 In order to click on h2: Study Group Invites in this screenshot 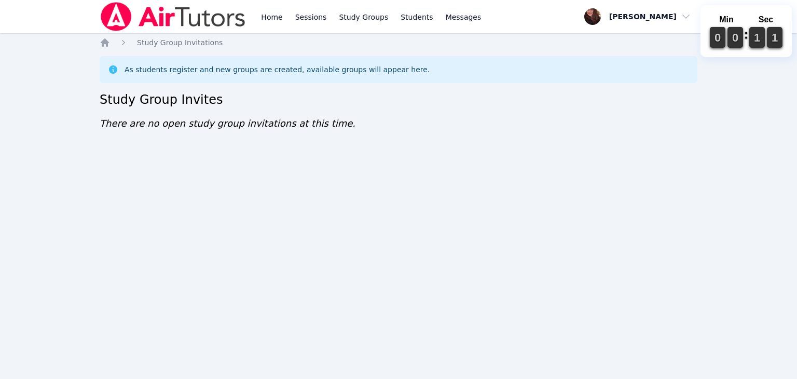, I will do `click(399, 100)`.